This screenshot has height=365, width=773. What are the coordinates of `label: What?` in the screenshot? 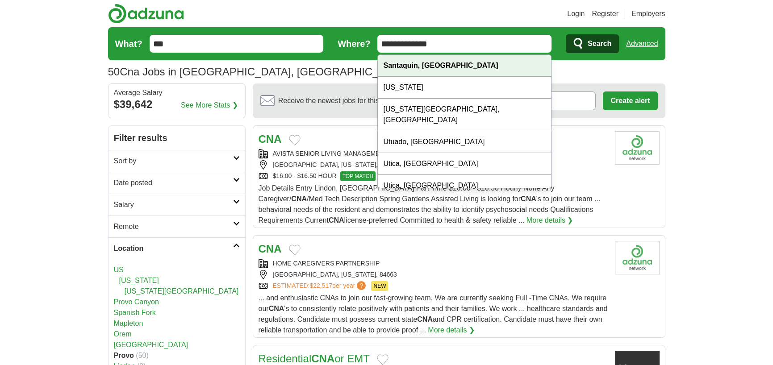 It's located at (129, 44).